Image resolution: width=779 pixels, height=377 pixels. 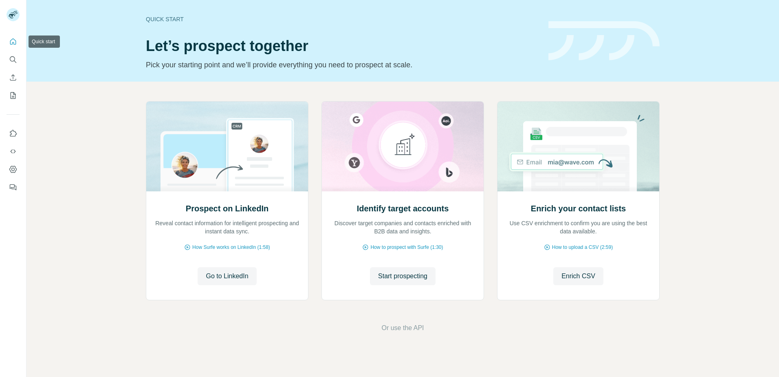 I want to click on span: Or use the API, so click(x=403, y=328).